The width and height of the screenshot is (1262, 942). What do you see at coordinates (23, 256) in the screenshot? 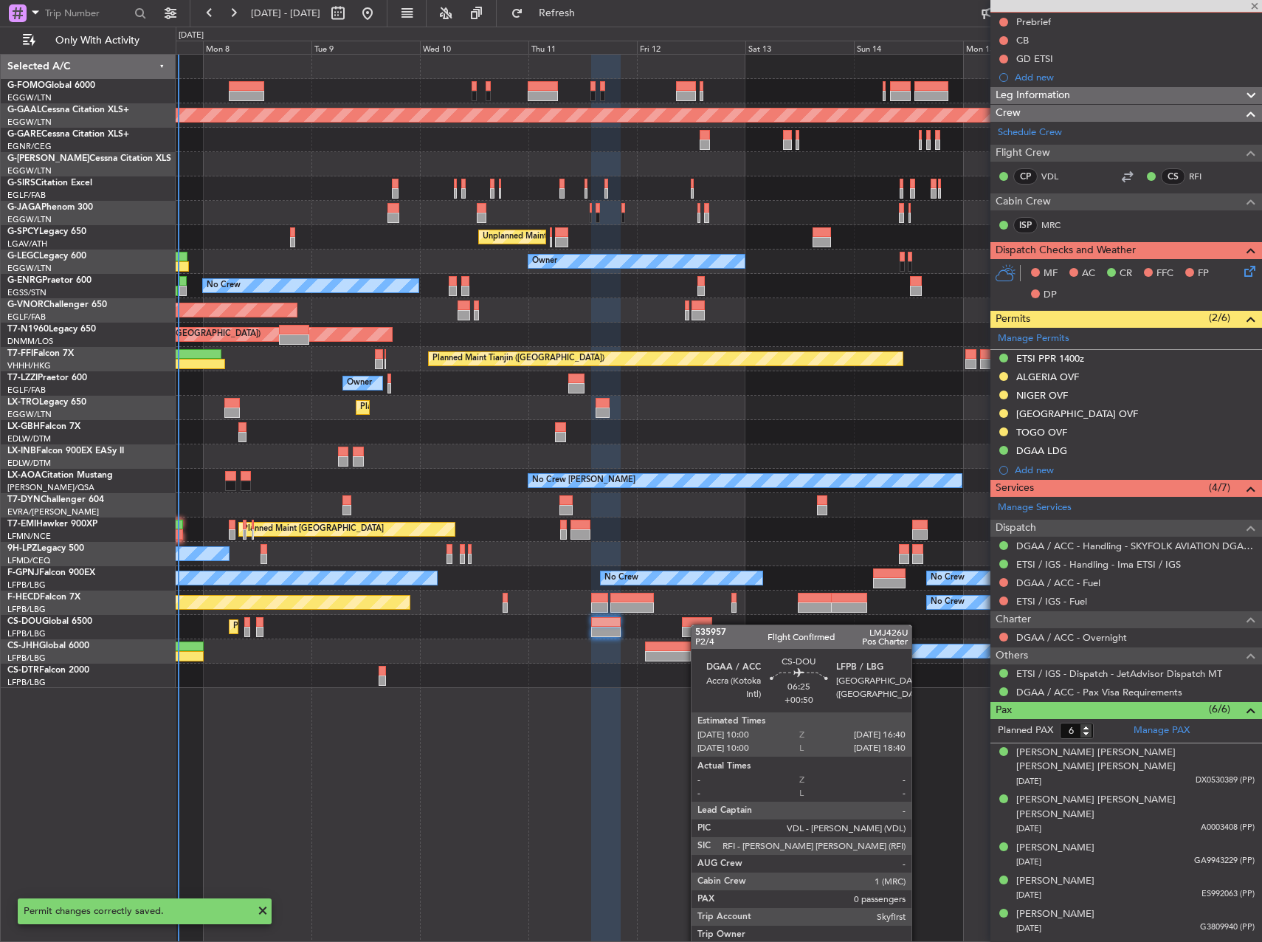
I see `span: G-LEGC` at bounding box center [23, 256].